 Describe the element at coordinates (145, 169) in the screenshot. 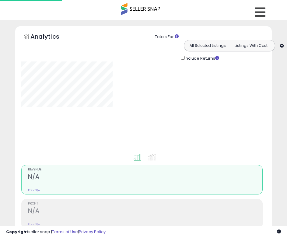

I see `span: Revenue` at that location.